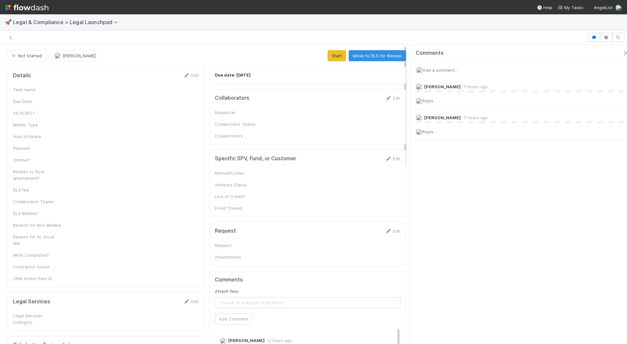 The image size is (627, 344). I want to click on div: DLS Billable?, so click(37, 213).